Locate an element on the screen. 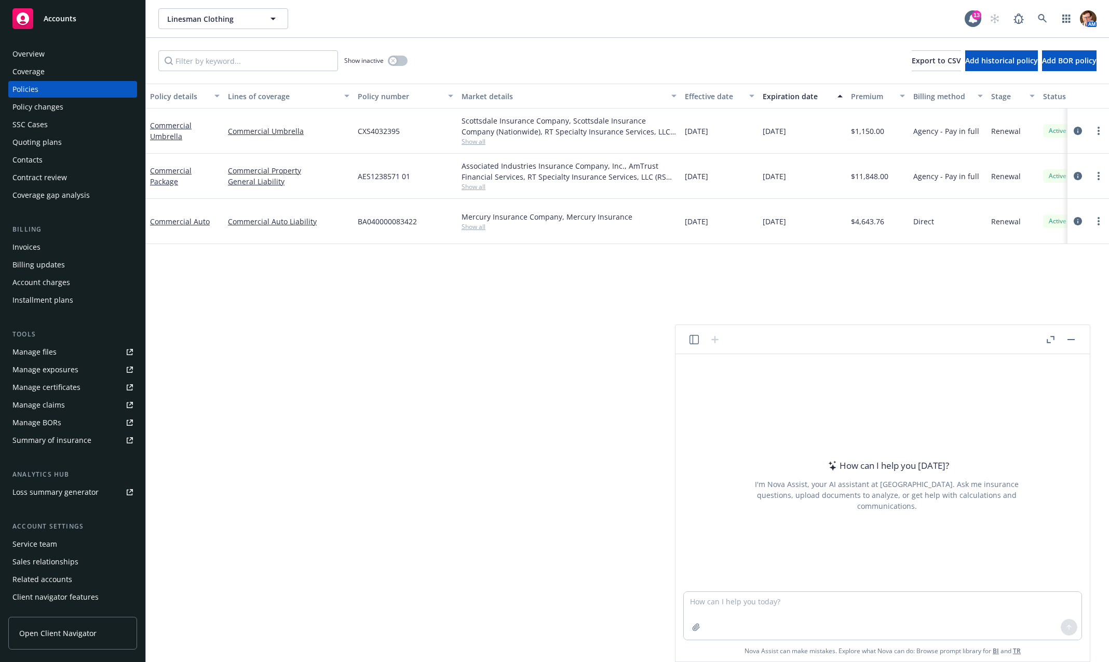 The image size is (1109, 662). button: Market details is located at coordinates (569, 96).